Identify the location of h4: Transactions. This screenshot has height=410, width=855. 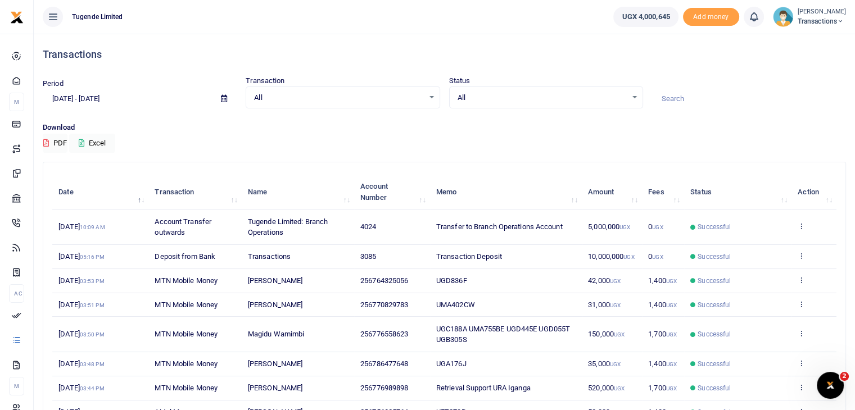
(444, 55).